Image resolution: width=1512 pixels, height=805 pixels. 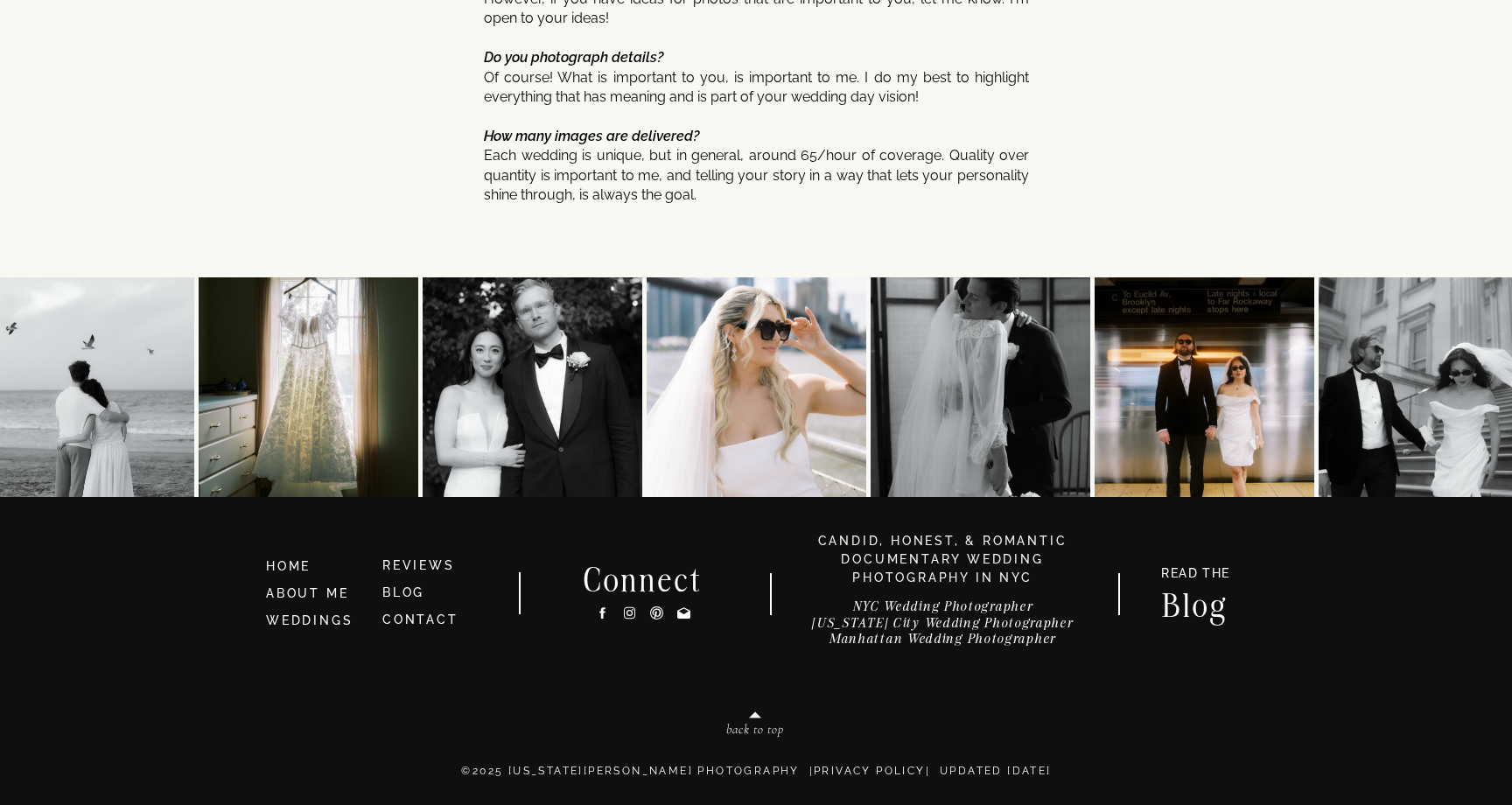 What do you see at coordinates (532, 387) in the screenshot?
I see `img: Young and in love in NYC! Dana and Jordan 🤍` at bounding box center [532, 387].